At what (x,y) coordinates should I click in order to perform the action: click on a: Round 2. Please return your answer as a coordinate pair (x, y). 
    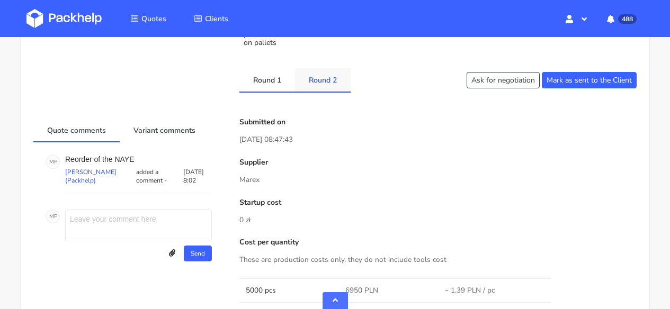
    Looking at the image, I should click on (322, 80).